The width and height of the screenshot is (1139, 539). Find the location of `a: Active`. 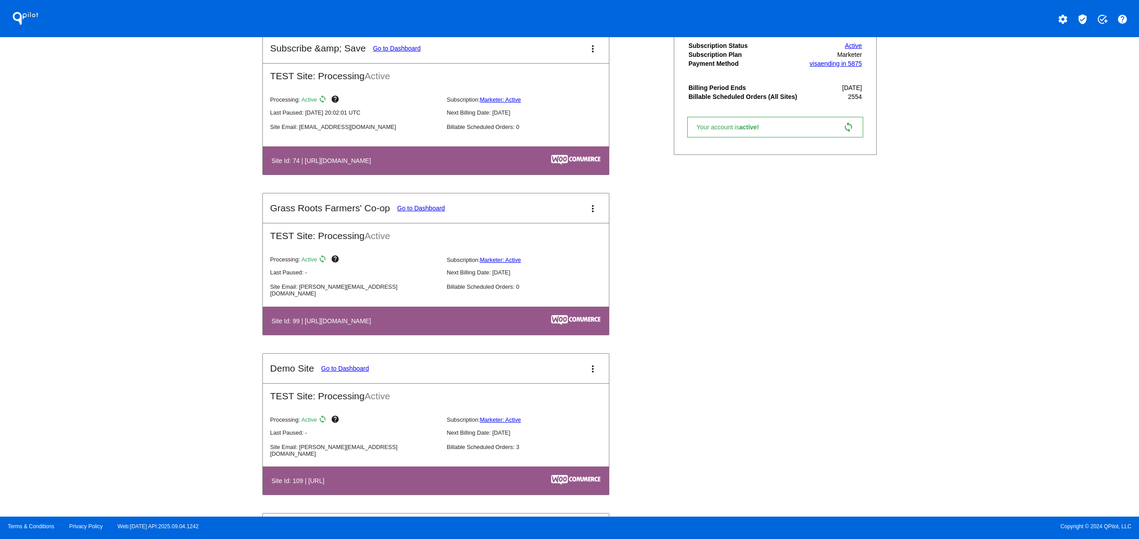

a: Active is located at coordinates (853, 46).